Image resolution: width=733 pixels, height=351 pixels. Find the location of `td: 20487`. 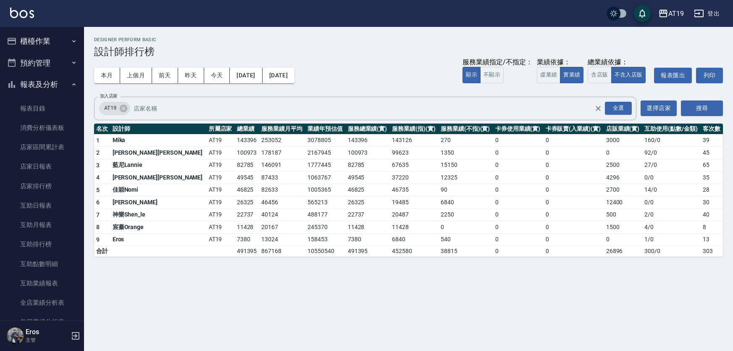

td: 20487 is located at coordinates (414, 215).